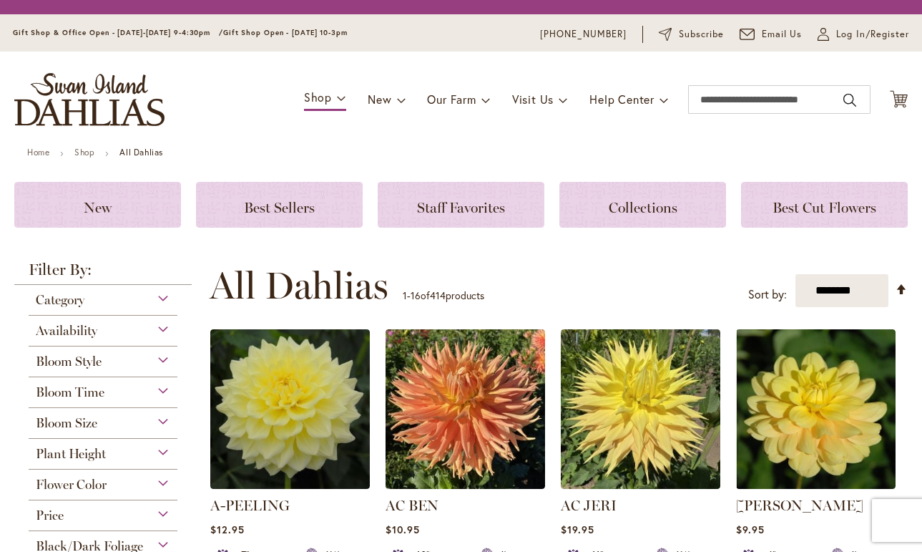 The width and height of the screenshot is (922, 552). Describe the element at coordinates (771, 34) in the screenshot. I see `a: Email Us` at that location.